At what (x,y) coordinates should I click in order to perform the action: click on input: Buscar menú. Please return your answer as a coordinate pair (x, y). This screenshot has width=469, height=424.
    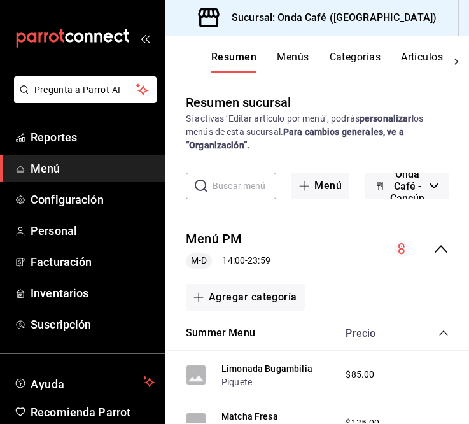
    Looking at the image, I should click on (244, 186).